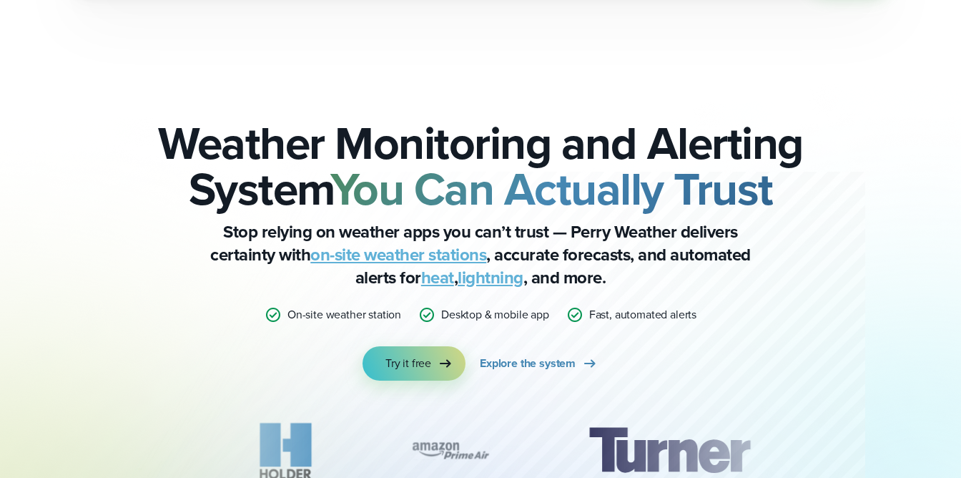 The width and height of the screenshot is (961, 478). I want to click on h2: Weather Monitoring and Alerting System, so click(481, 166).